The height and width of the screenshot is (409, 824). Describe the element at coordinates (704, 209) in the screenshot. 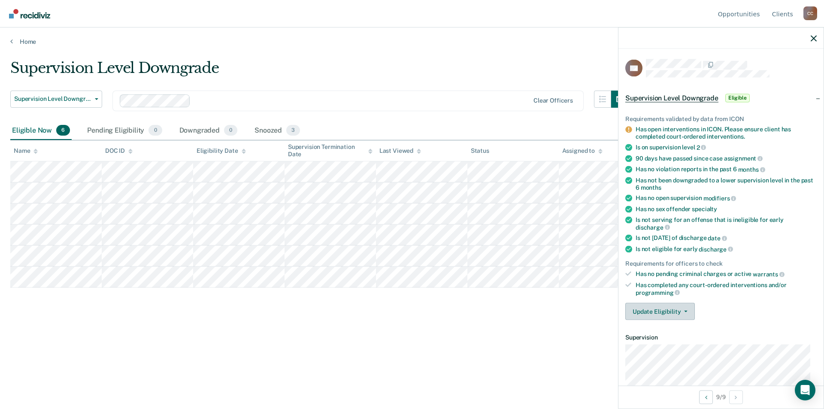

I see `span: specialty` at that location.